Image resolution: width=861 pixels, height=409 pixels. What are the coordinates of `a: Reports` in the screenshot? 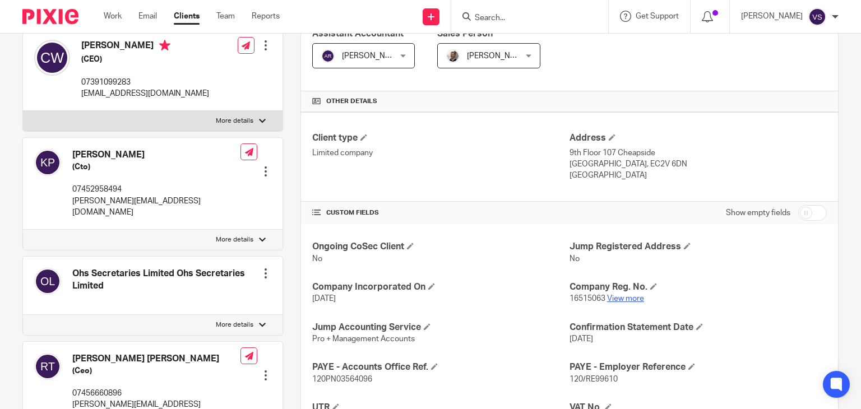 It's located at (266, 16).